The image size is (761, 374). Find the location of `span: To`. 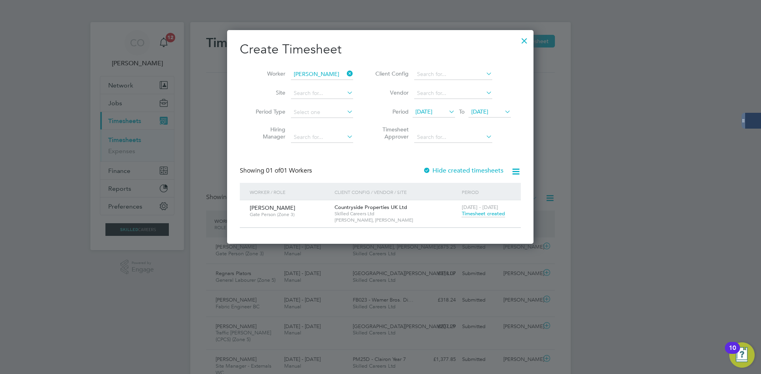

span: To is located at coordinates (462, 112).